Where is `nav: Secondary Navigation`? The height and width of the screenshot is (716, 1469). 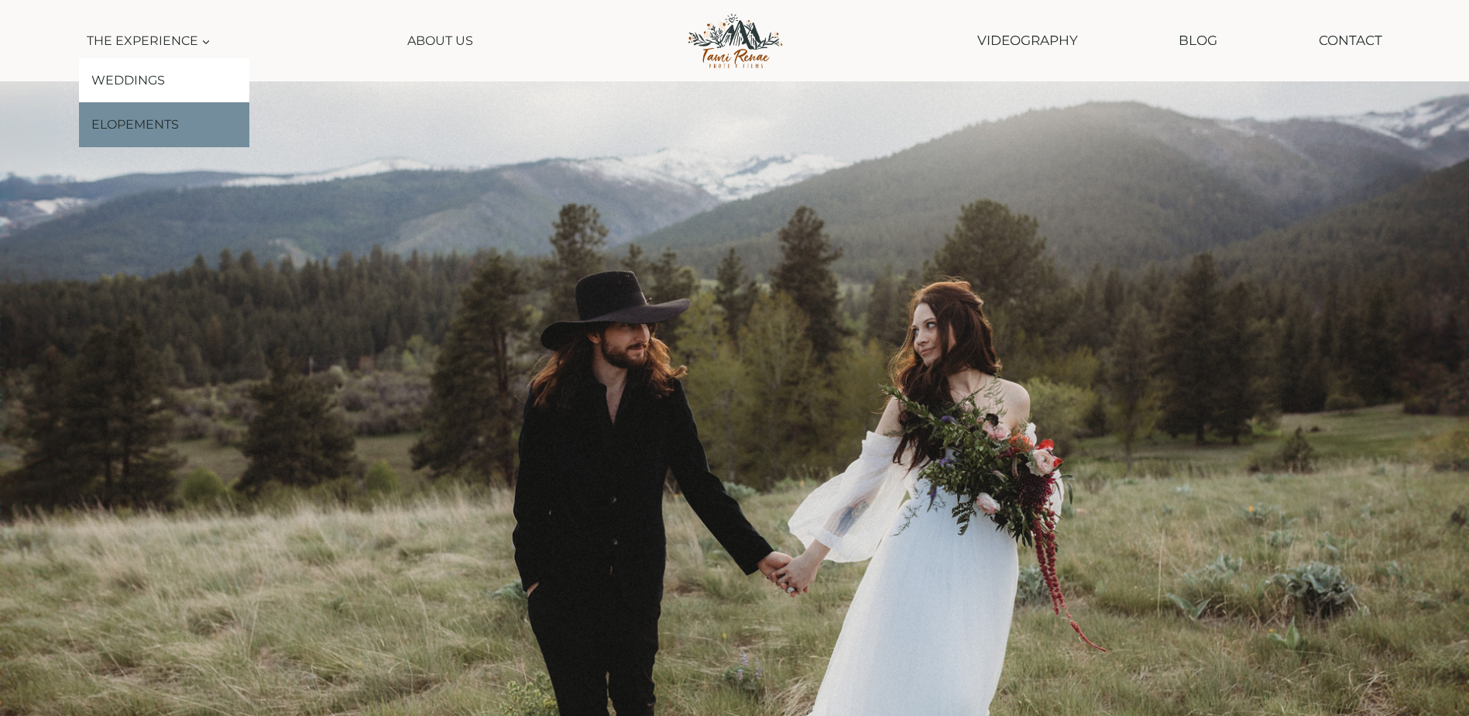 nav: Secondary Navigation is located at coordinates (1179, 40).